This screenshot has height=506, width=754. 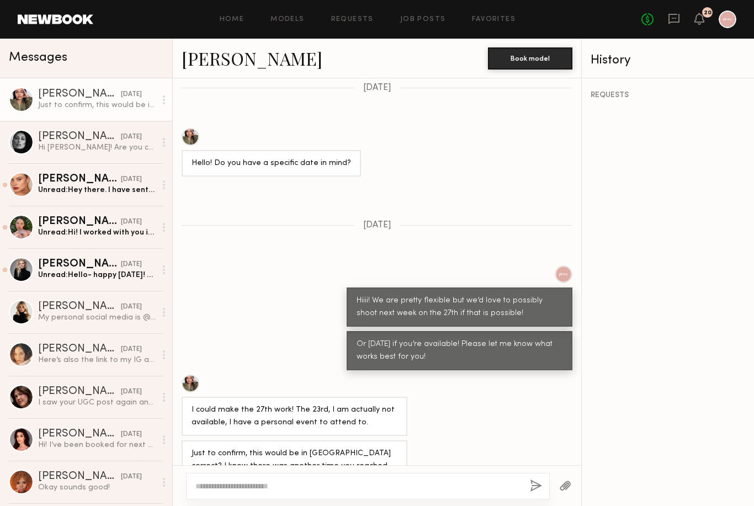 I want to click on span: Messages, so click(x=38, y=57).